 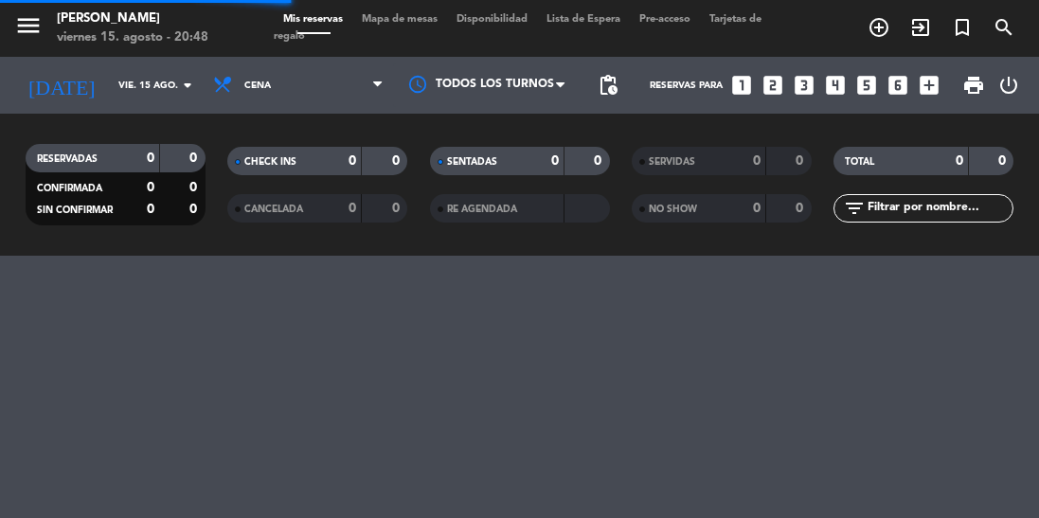 I want to click on i: looks_6, so click(x=898, y=85).